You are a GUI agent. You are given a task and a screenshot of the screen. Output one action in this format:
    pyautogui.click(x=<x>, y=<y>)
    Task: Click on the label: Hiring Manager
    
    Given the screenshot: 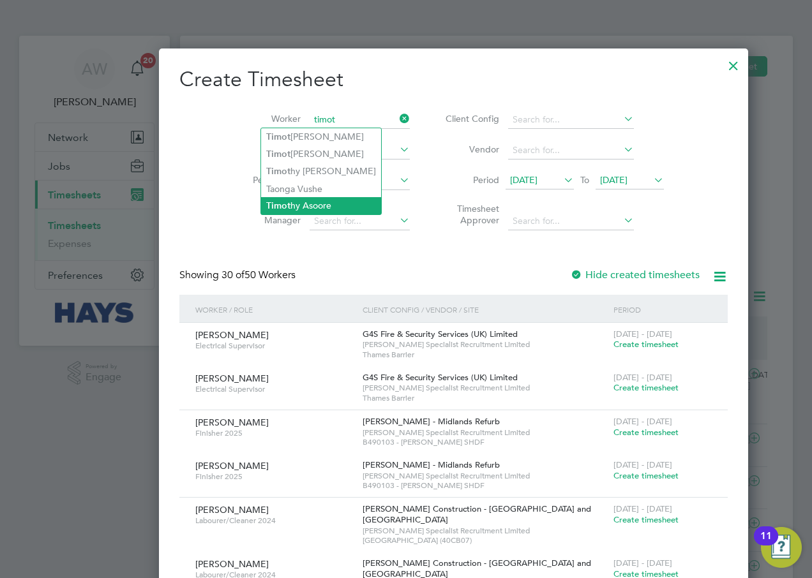 What is the action you would take?
    pyautogui.click(x=272, y=214)
    